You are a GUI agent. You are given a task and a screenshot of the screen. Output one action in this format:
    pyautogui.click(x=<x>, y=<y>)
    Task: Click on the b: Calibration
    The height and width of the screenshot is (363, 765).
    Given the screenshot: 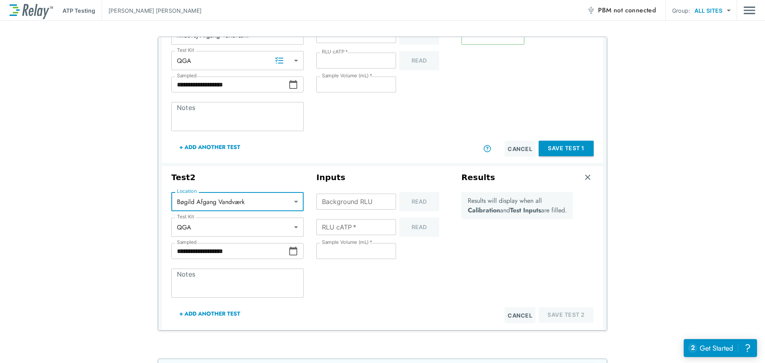 What is the action you would take?
    pyautogui.click(x=484, y=210)
    